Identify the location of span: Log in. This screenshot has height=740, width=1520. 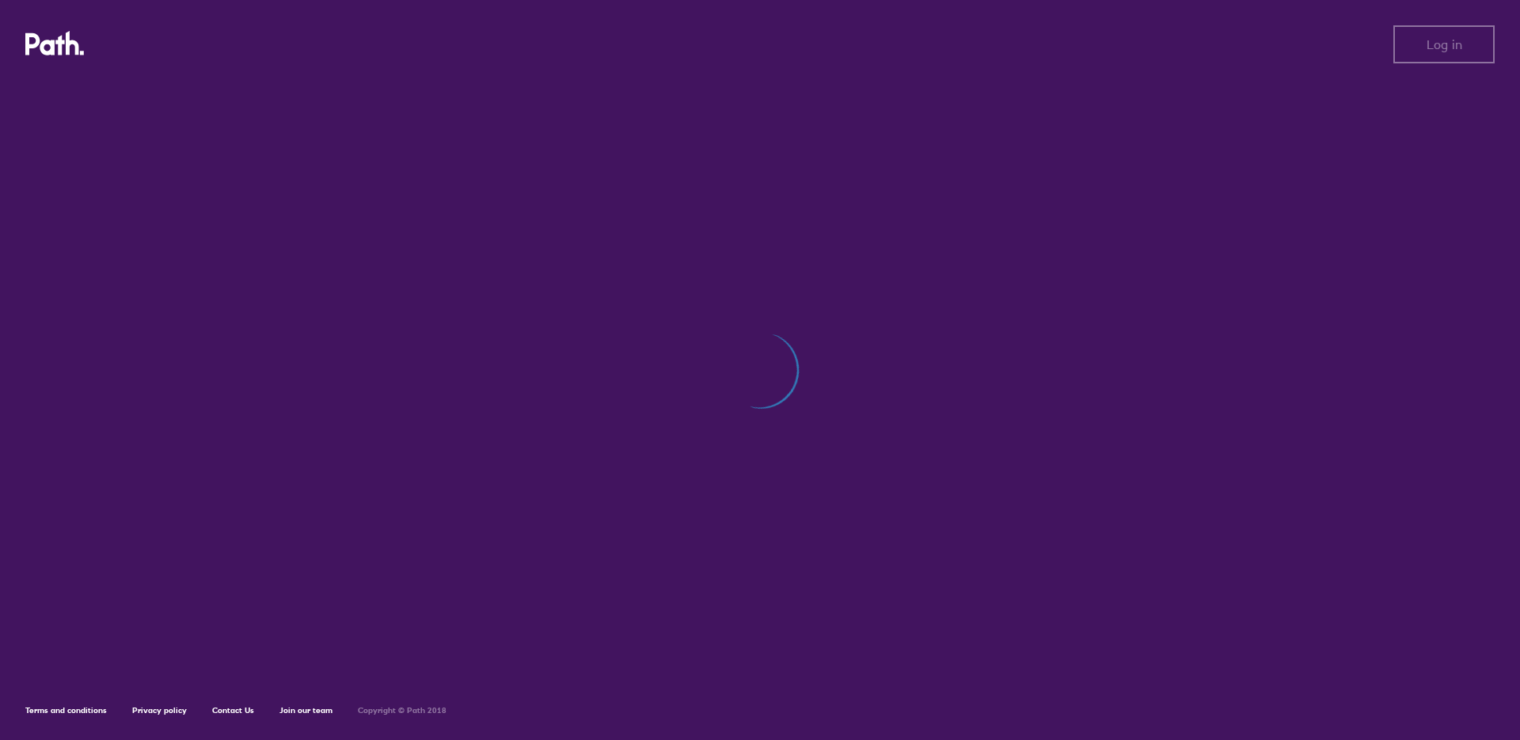
(1444, 44).